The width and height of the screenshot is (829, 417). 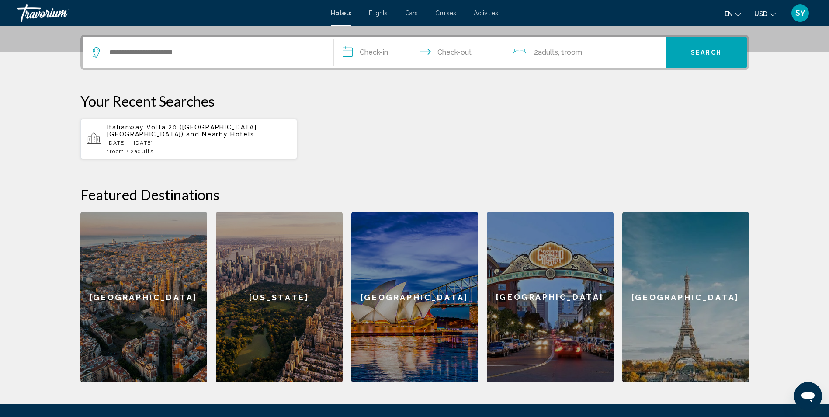 I want to click on a: Cars, so click(x=411, y=13).